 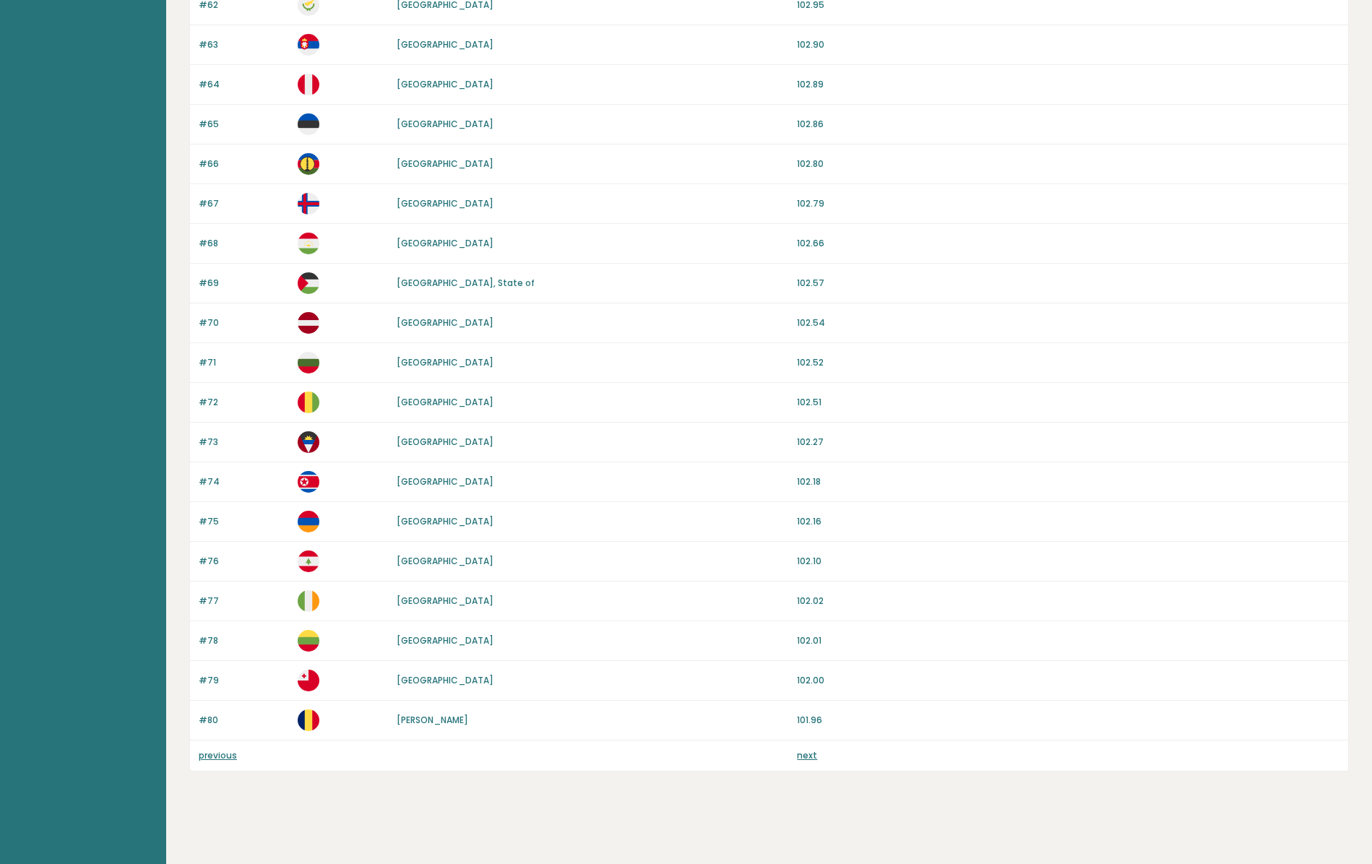 I want to click on p: #63, so click(x=243, y=45).